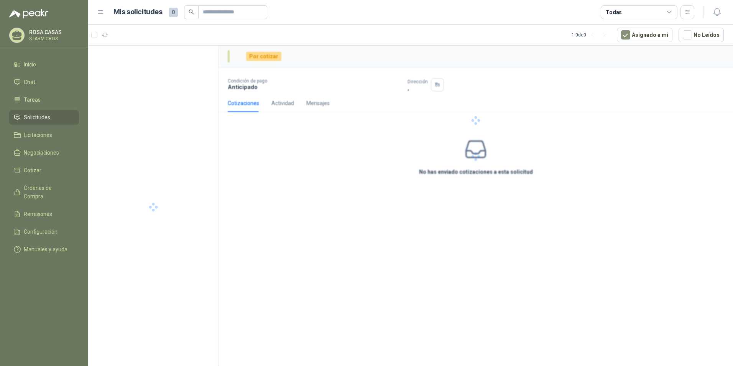  I want to click on img: Logo peakr, so click(29, 14).